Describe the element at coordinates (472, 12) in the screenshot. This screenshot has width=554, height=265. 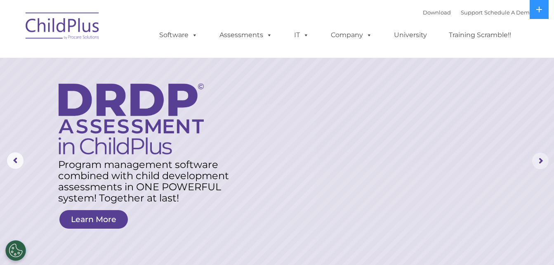
I see `a: Support` at that location.